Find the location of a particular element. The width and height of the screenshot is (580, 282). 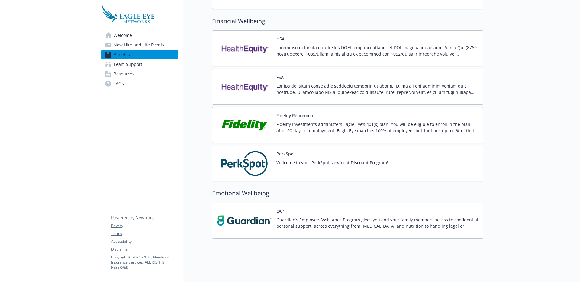

h2: Emotional Wellbeing is located at coordinates (348, 193).